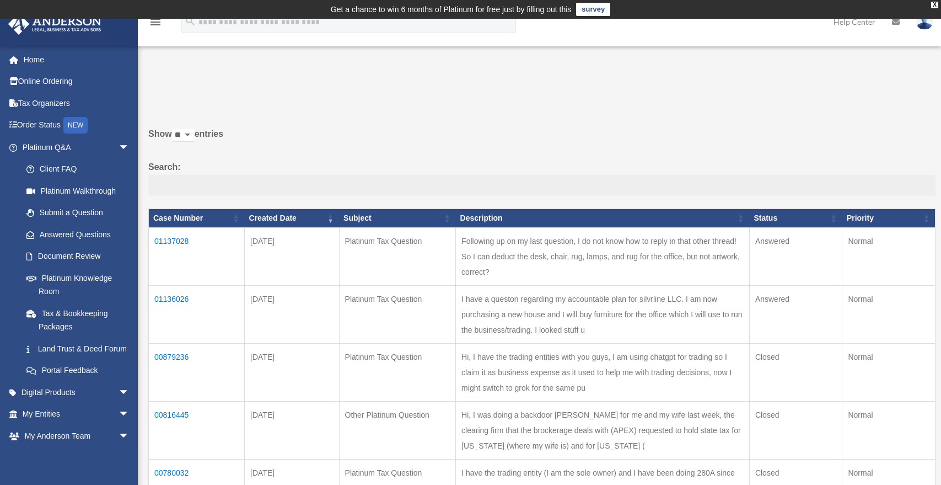  What do you see at coordinates (183, 135) in the screenshot?
I see `select: Showentries` at bounding box center [183, 135].